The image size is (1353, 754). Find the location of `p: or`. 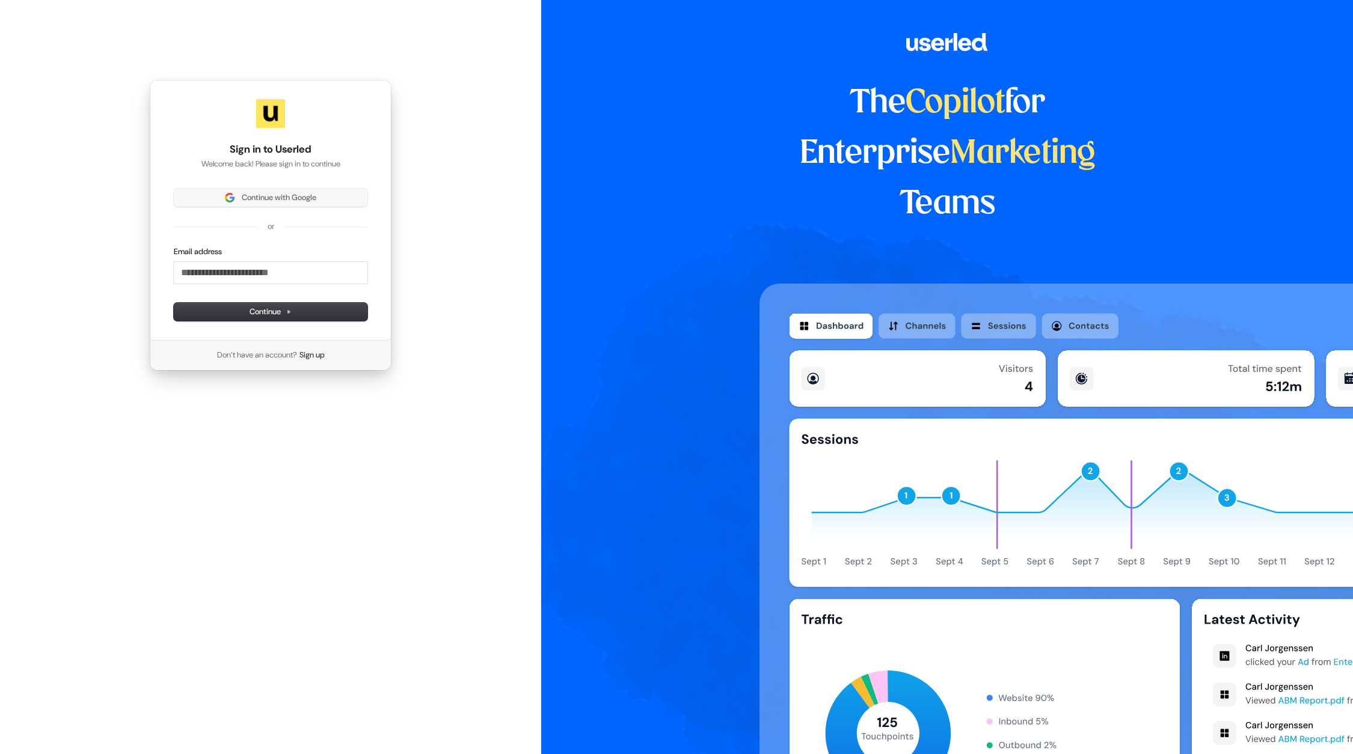

p: or is located at coordinates (271, 227).